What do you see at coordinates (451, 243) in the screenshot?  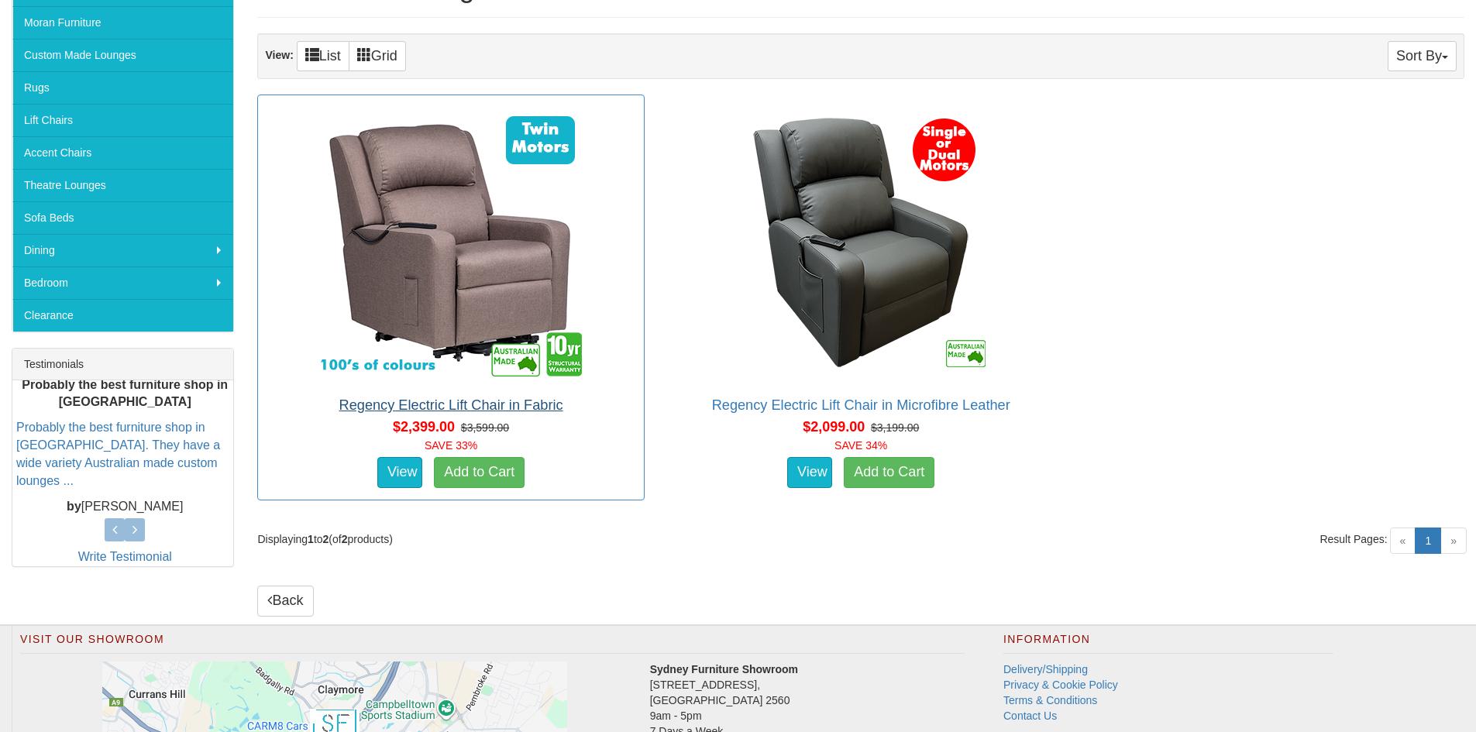 I see `img: Regency Electric Lift Chair in Fabric` at bounding box center [451, 243].